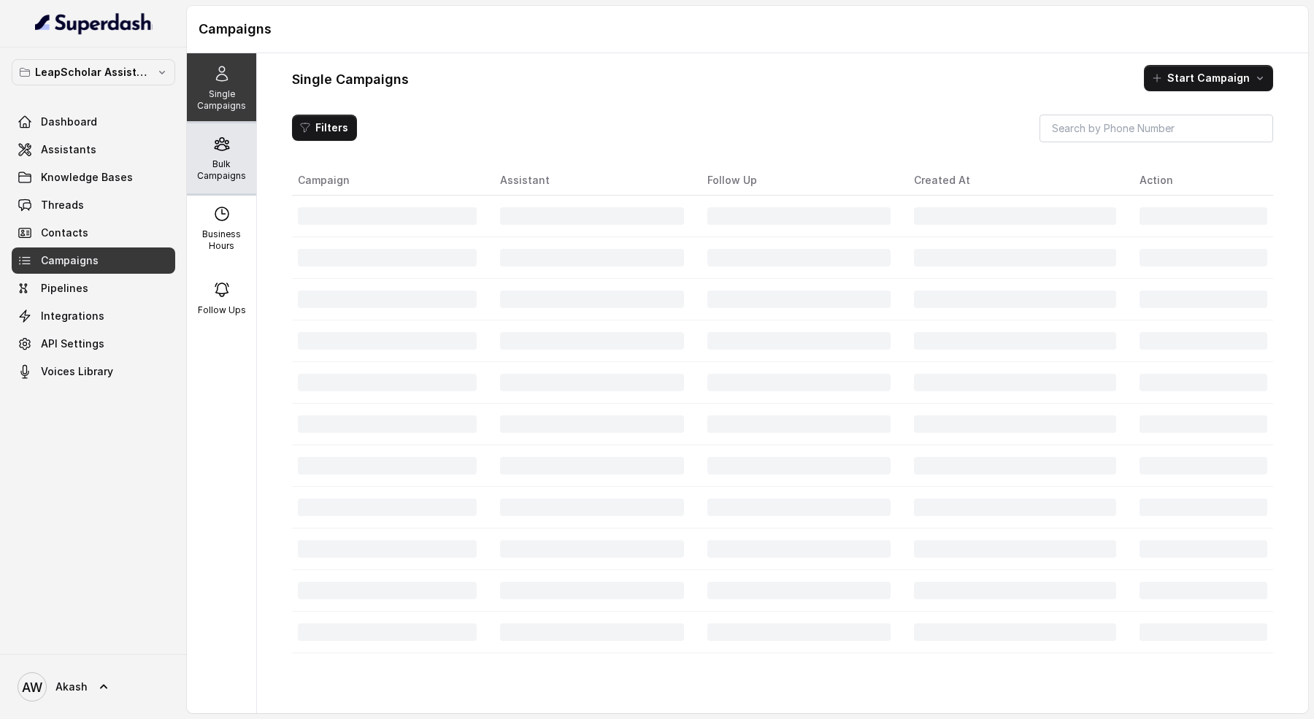 This screenshot has width=1314, height=719. Describe the element at coordinates (221, 170) in the screenshot. I see `p: Bulk Campaigns` at that location.